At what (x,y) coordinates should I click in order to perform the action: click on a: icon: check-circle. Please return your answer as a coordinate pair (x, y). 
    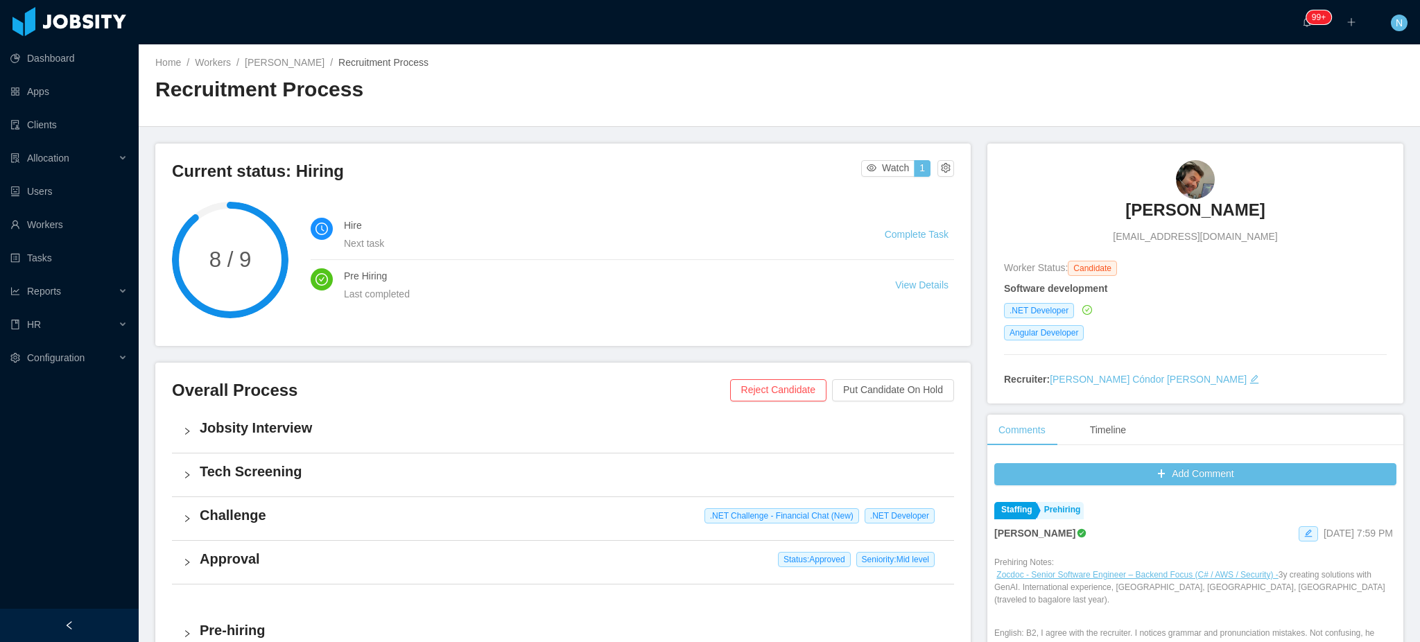
    Looking at the image, I should click on (1086, 310).